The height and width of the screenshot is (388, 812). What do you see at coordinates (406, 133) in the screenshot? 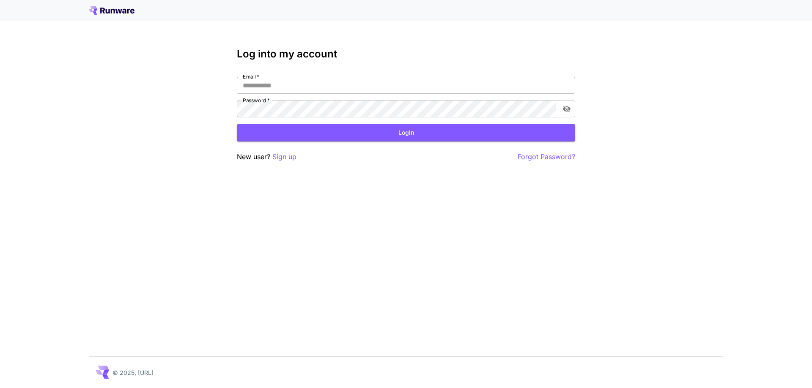
I see `button: Login` at bounding box center [406, 133].